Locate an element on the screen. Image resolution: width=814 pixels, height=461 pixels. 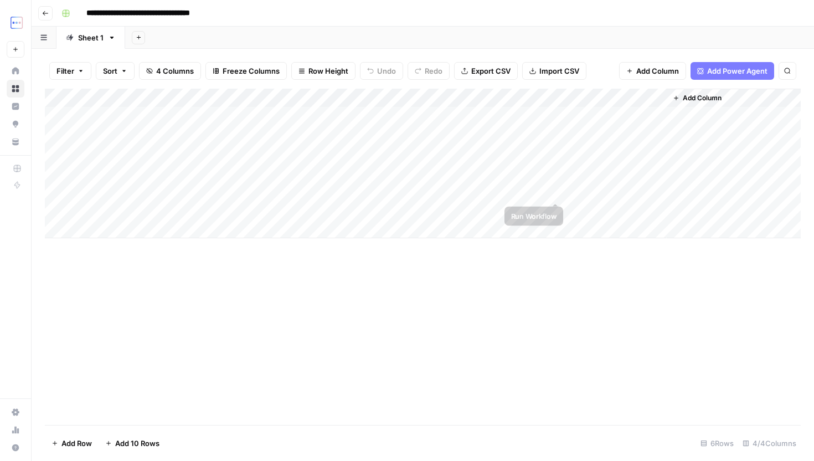
button: Add Row is located at coordinates (71, 443).